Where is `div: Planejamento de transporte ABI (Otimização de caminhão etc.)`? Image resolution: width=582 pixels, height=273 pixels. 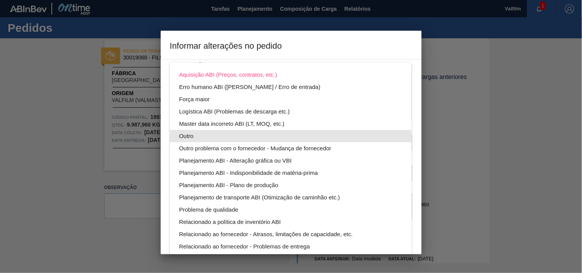
div: Planejamento de transporte ABI (Otimização de caminhão etc.) is located at coordinates (291, 198).